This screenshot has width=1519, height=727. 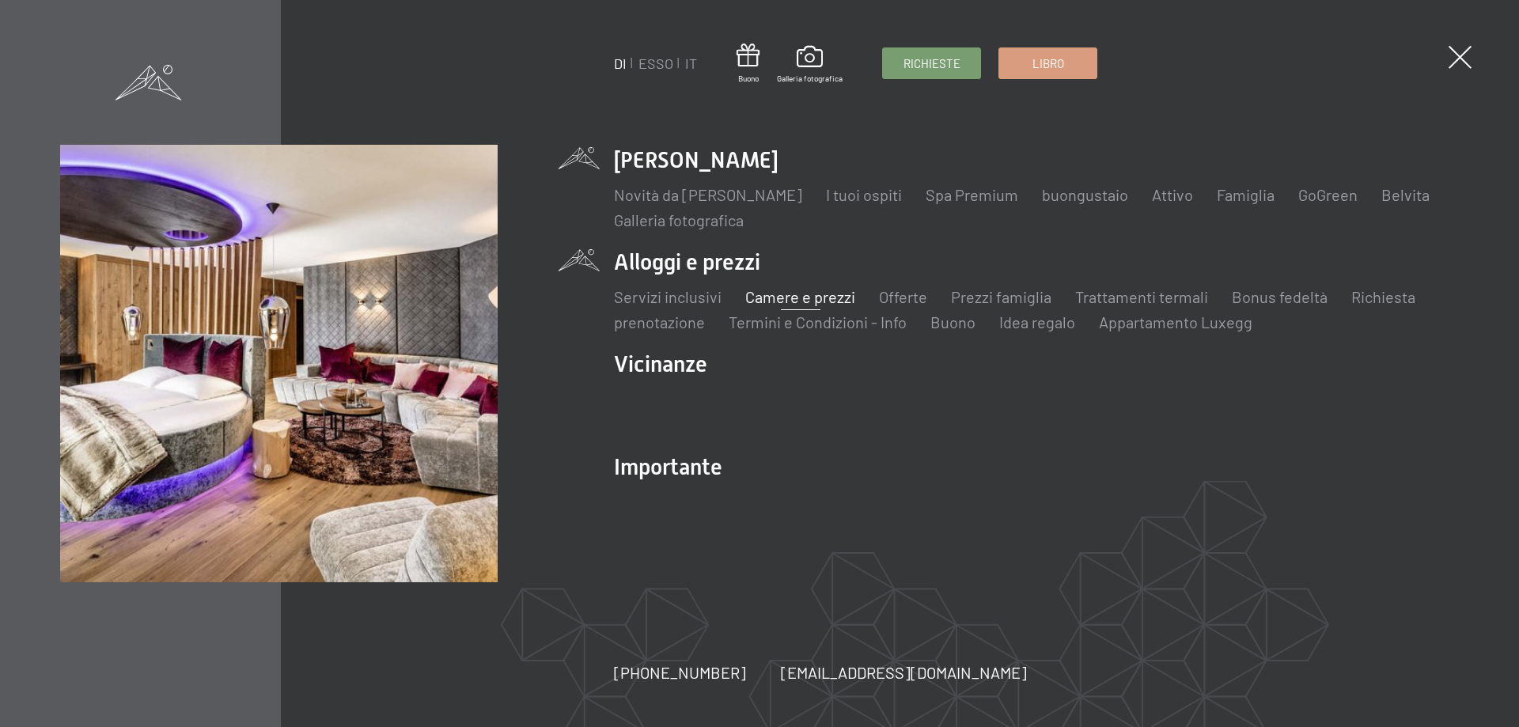 What do you see at coordinates (1037, 322) in the screenshot?
I see `font: Idea regalo` at bounding box center [1037, 322].